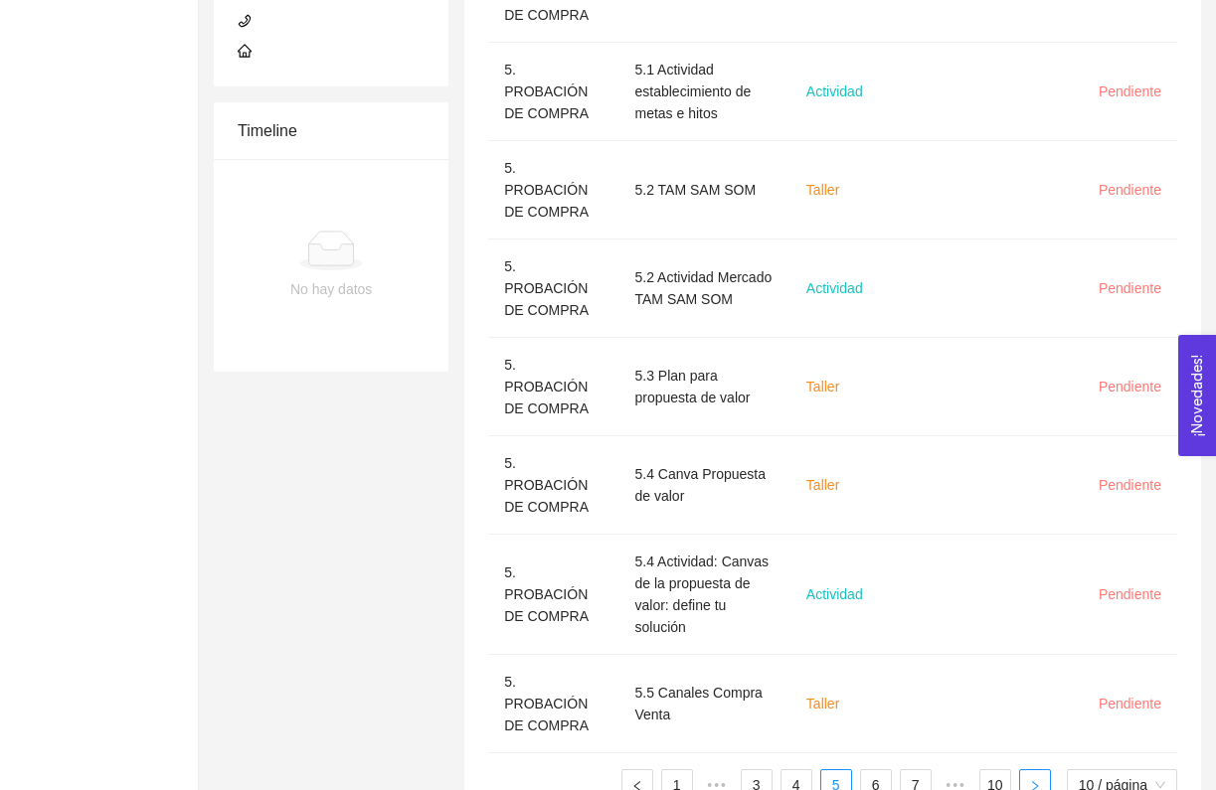 This screenshot has width=1216, height=790. I want to click on td: 5.4 Canva Propuesta de valor, so click(704, 485).